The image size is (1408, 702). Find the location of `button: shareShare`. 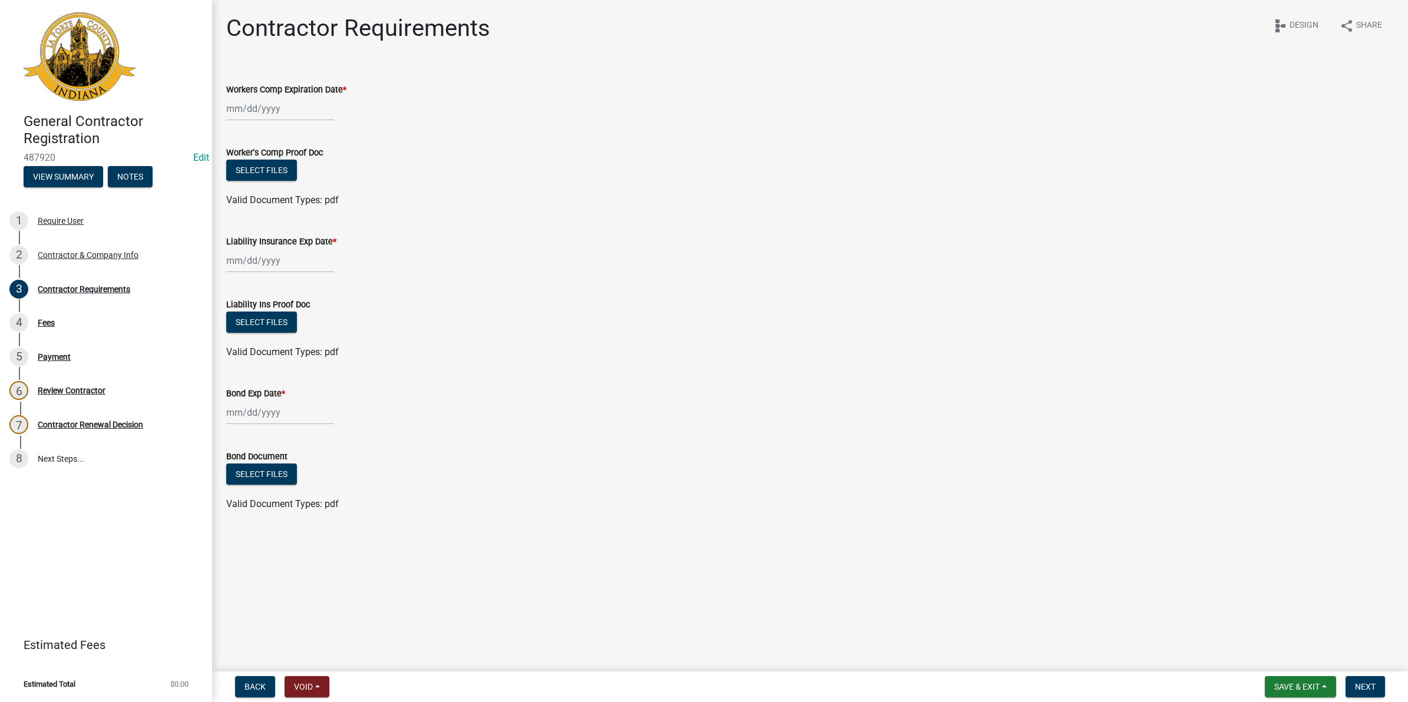

button: shareShare is located at coordinates (1361, 25).